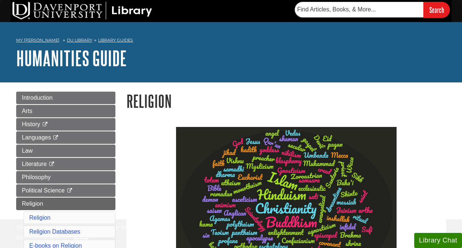 Image resolution: width=462 pixels, height=248 pixels. Describe the element at coordinates (66, 151) in the screenshot. I see `a: Law` at that location.